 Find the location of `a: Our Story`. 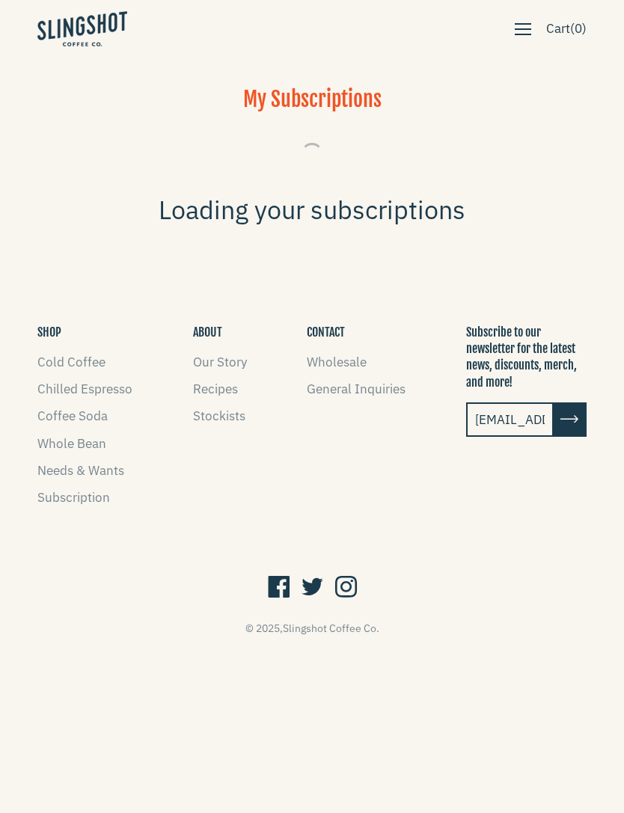

a: Our Story is located at coordinates (220, 362).